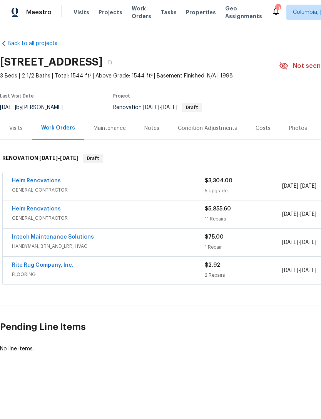  I want to click on span: HANDYMAN, BRN_AND_LRR, HVAC, so click(108, 246).